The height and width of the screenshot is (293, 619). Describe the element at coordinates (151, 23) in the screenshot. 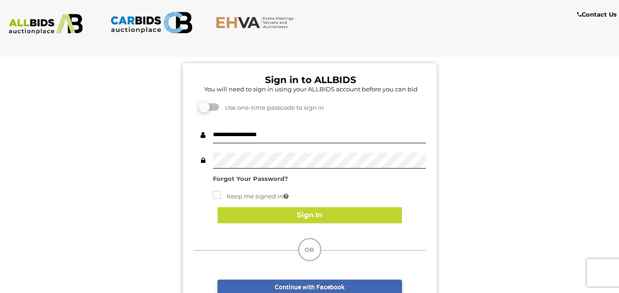

I see `img: CARBIDS.com.au` at that location.